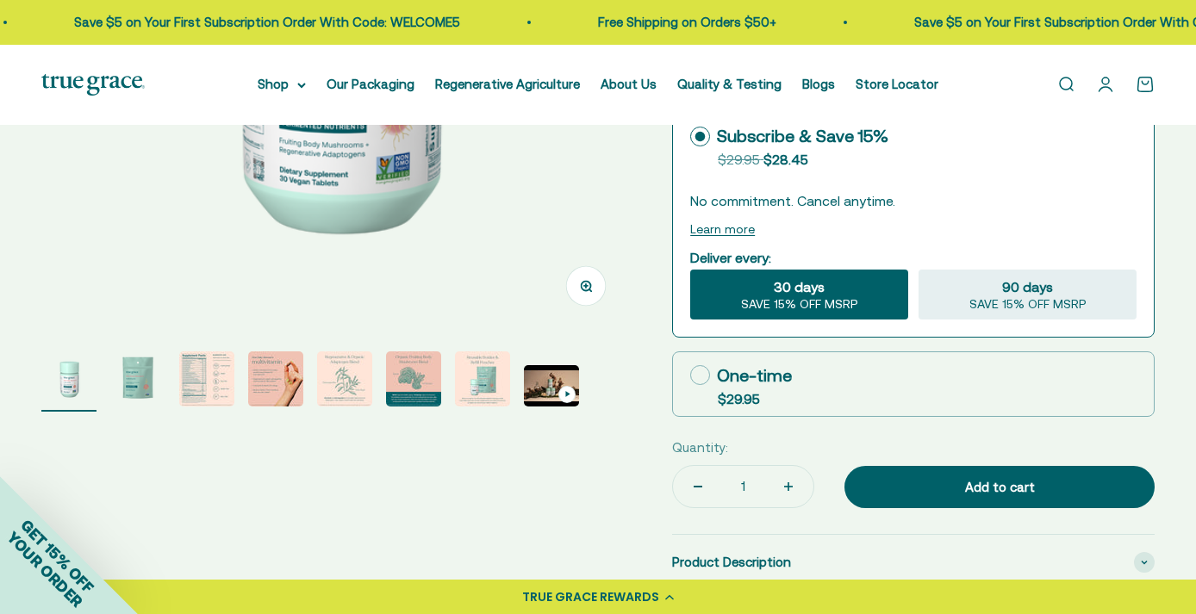  Describe the element at coordinates (345, 382) in the screenshot. I see `button: Go to item 5` at that location.